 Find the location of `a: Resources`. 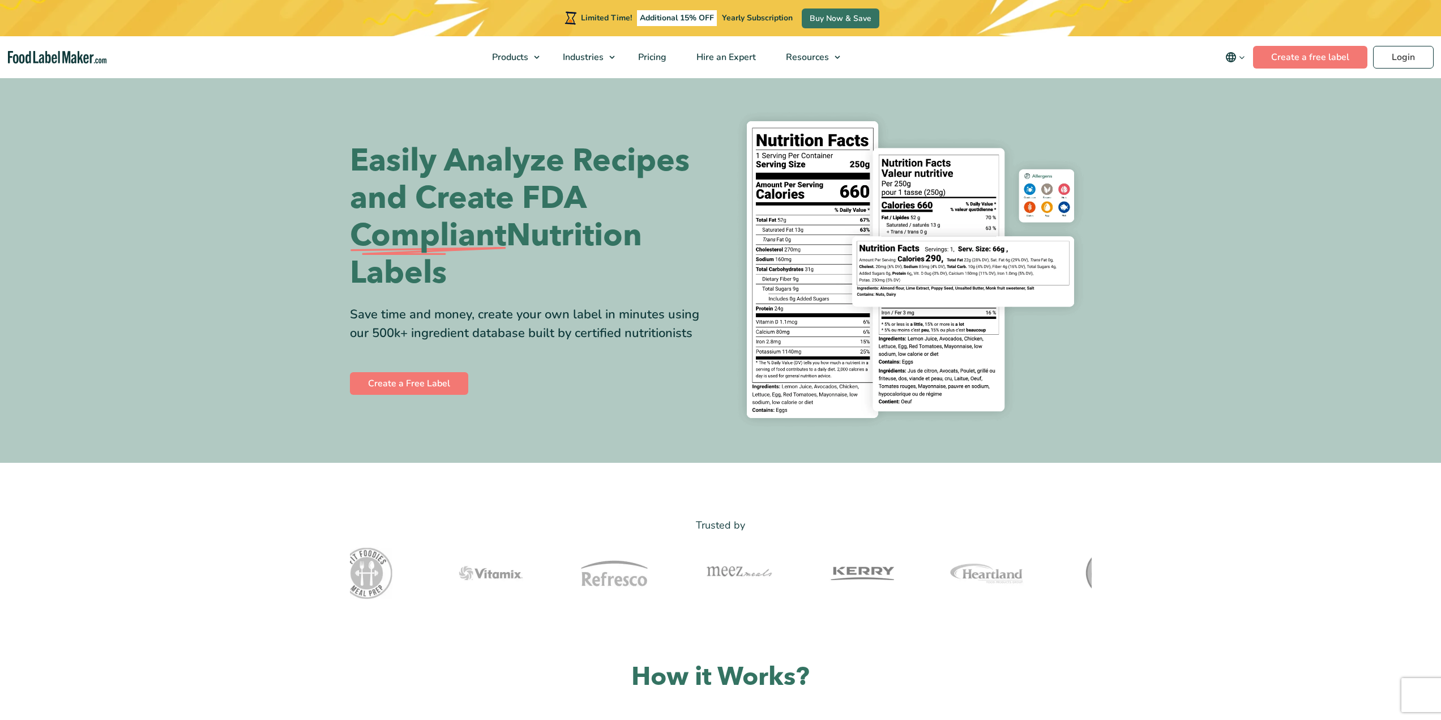

a: Resources is located at coordinates (808, 57).